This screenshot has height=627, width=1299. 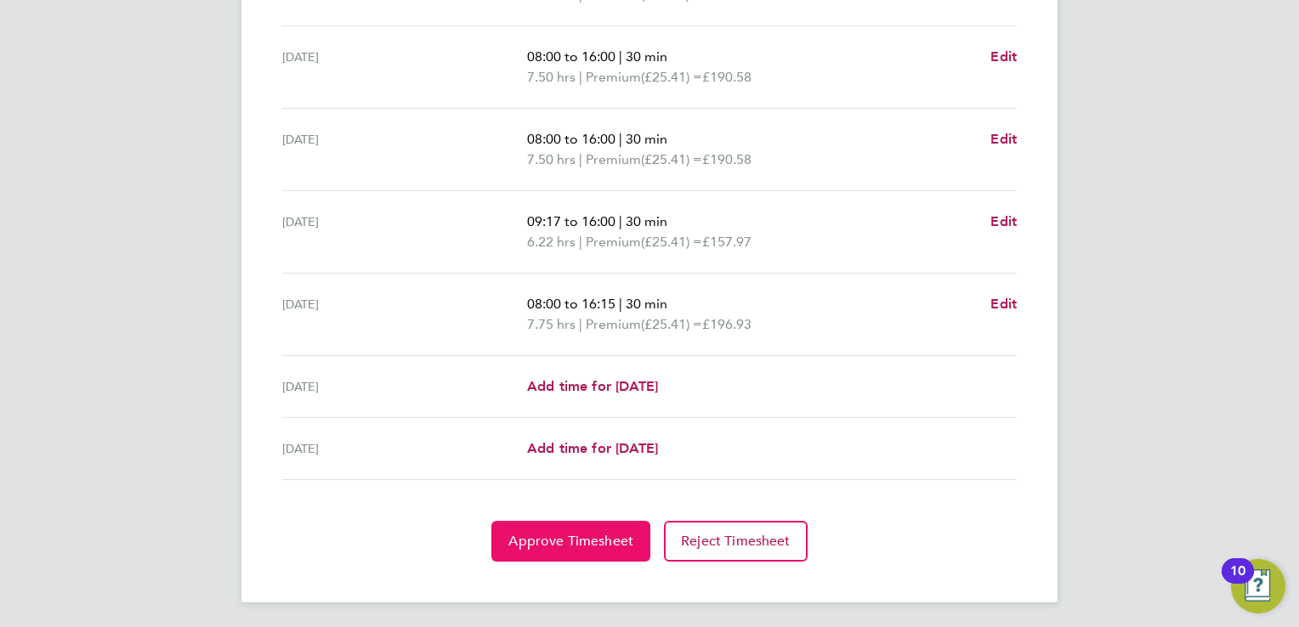 What do you see at coordinates (551, 241) in the screenshot?
I see `span: 6.22 hrs` at bounding box center [551, 241].